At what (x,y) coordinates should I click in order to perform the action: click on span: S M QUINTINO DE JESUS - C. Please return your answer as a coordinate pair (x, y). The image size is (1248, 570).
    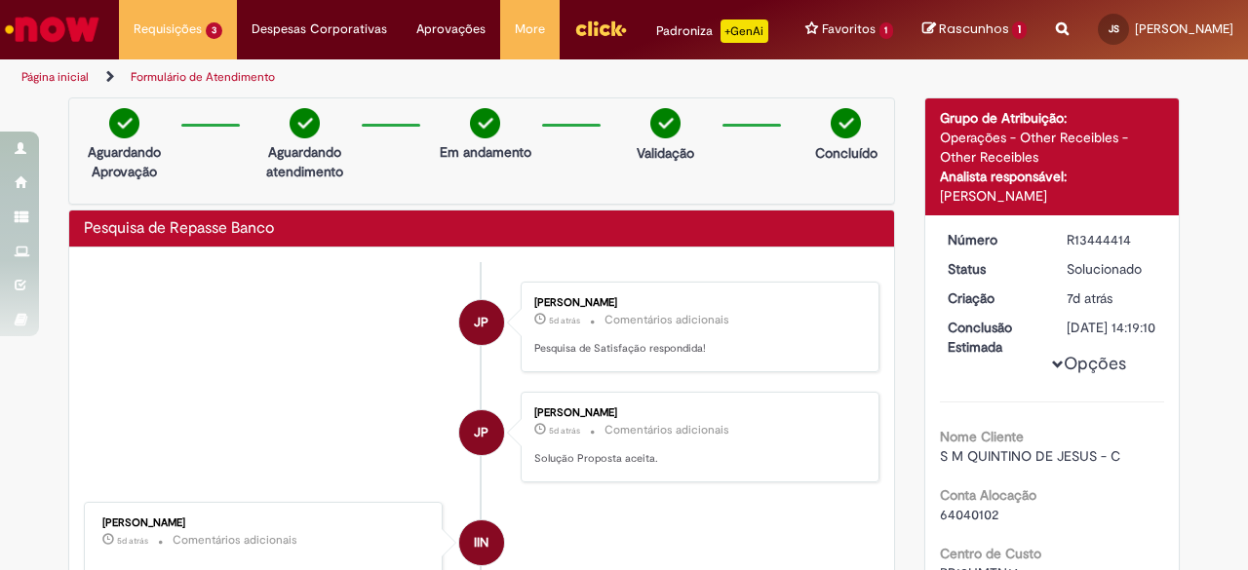
    Looking at the image, I should click on (1030, 456).